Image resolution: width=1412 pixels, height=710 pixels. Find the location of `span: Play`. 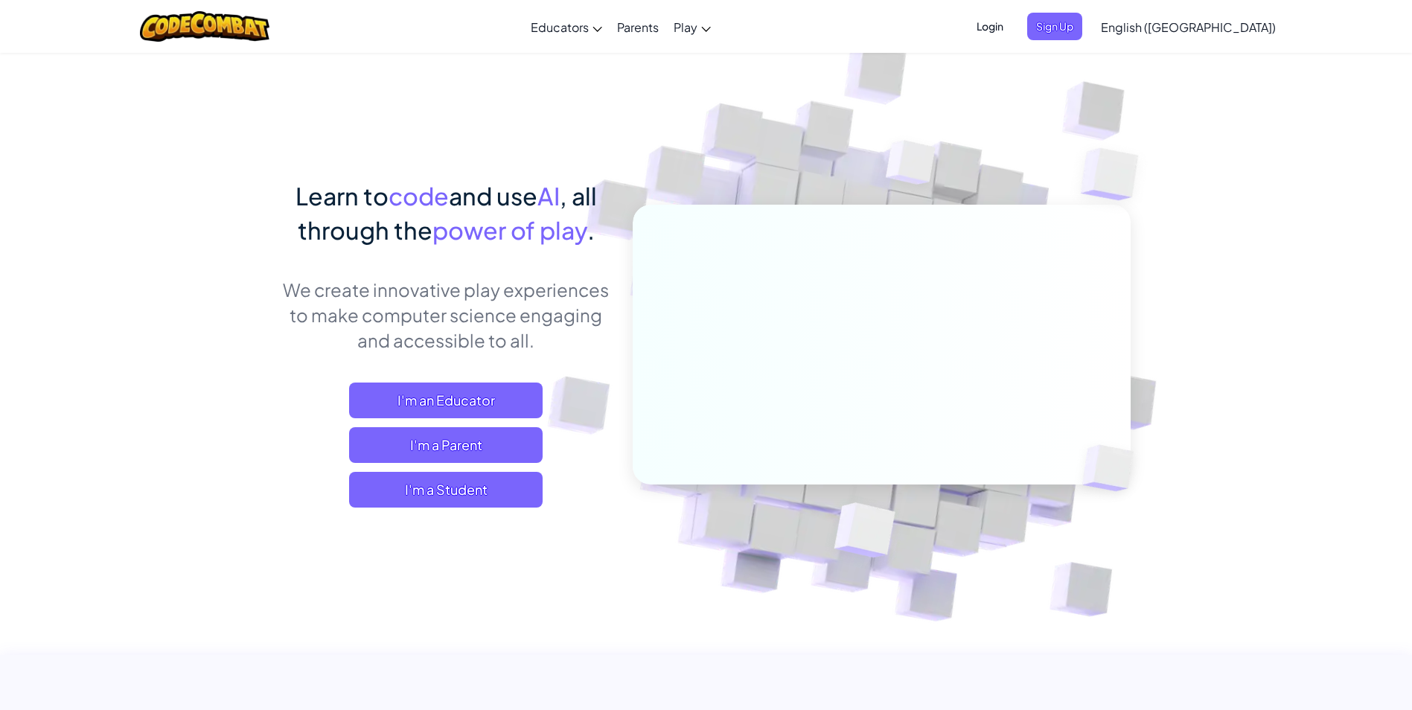

span: Play is located at coordinates (685, 27).